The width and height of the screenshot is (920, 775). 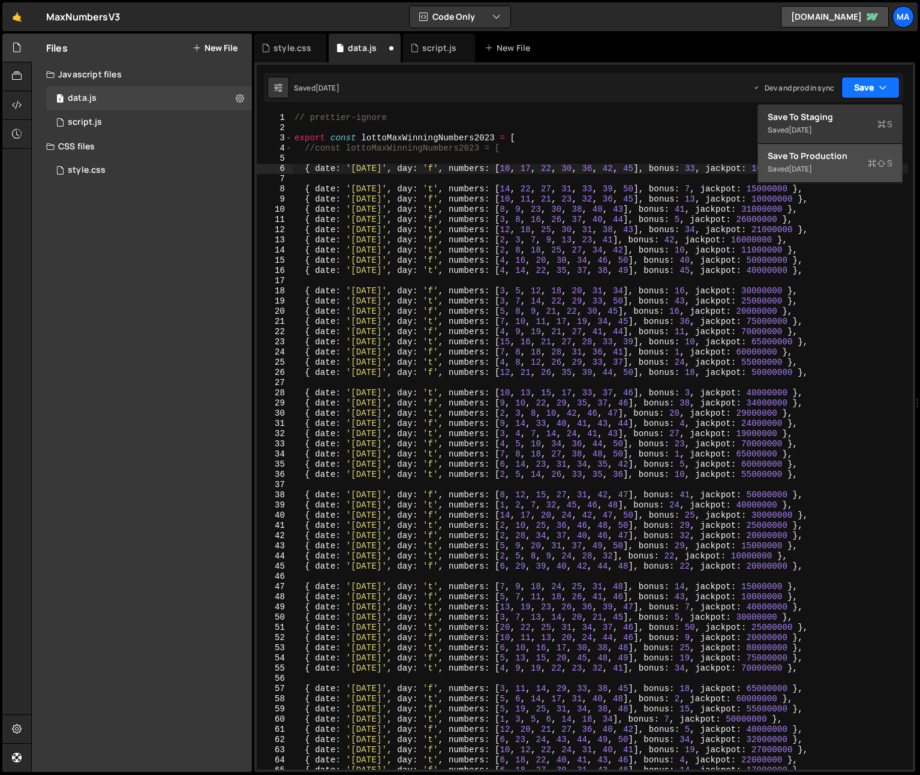 I want to click on div: 42, so click(x=275, y=536).